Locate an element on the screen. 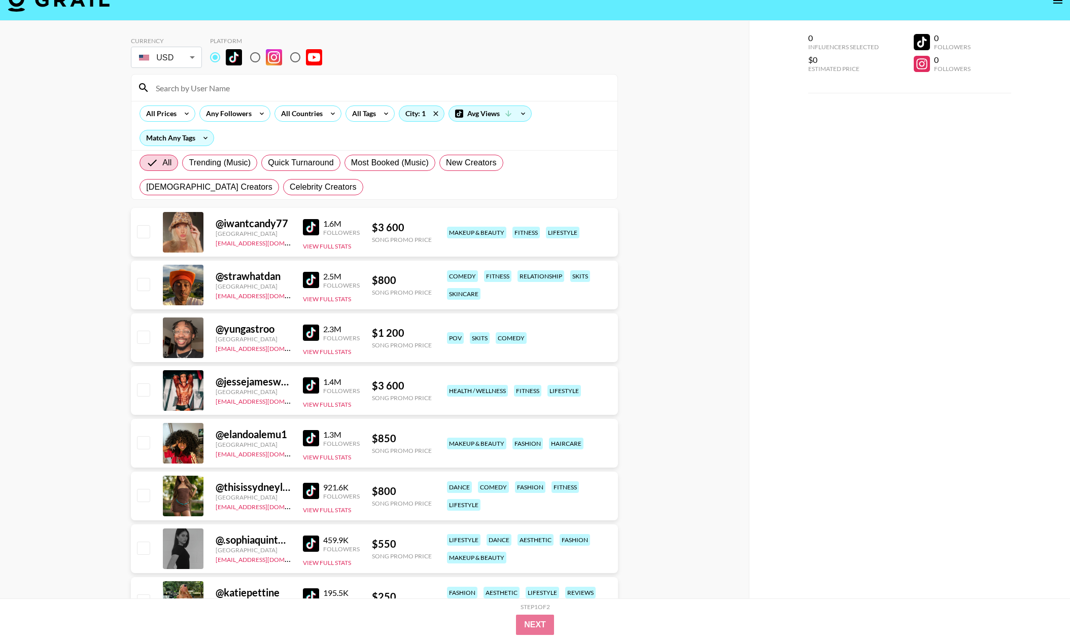 Image resolution: width=1070 pixels, height=639 pixels. div: relationship is located at coordinates (541, 276).